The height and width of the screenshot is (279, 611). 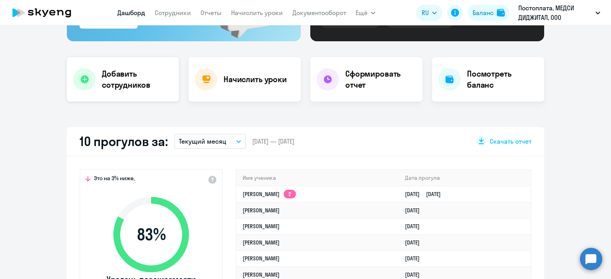 What do you see at coordinates (317, 178) in the screenshot?
I see `th: Имя ученика` at bounding box center [317, 178].